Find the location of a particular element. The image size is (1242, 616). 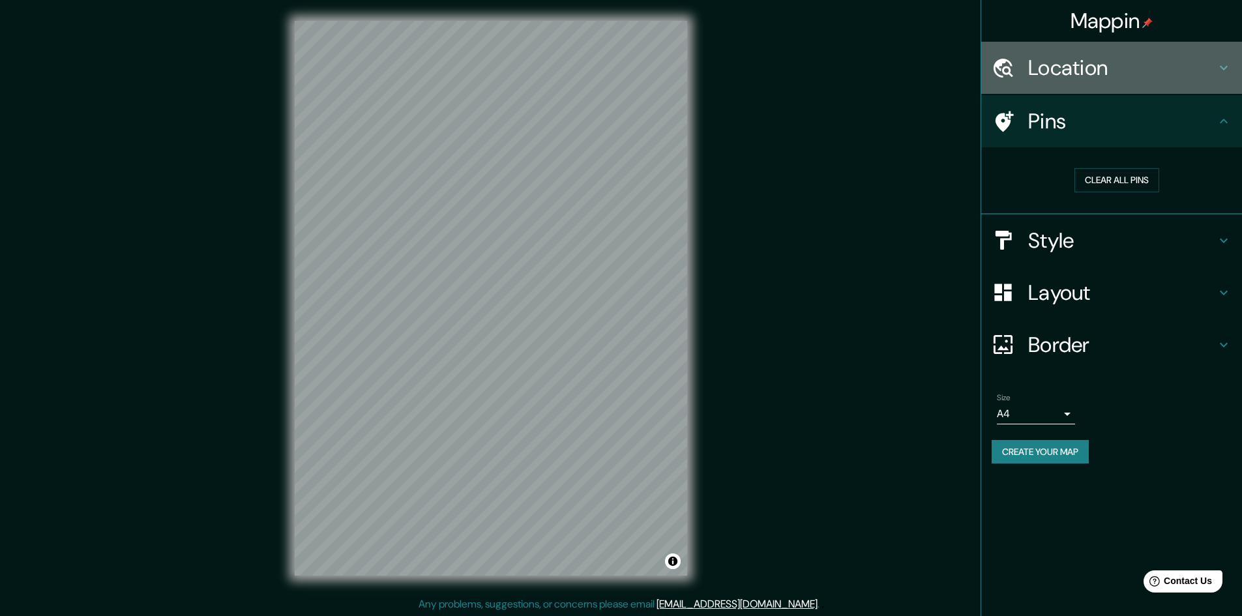

h4: Style is located at coordinates (1122, 240).